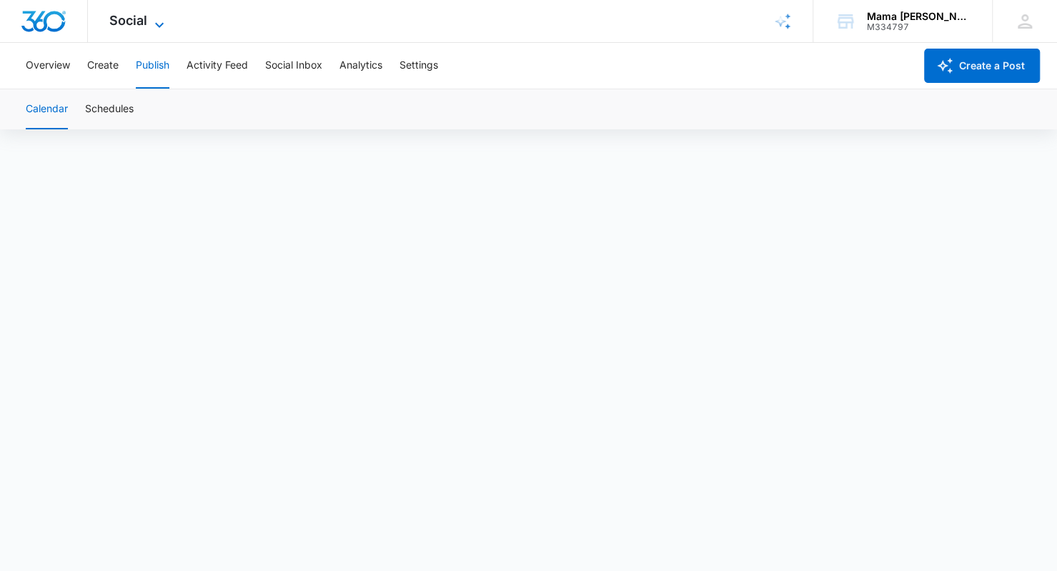 Image resolution: width=1057 pixels, height=571 pixels. What do you see at coordinates (128, 20) in the screenshot?
I see `span: Social` at bounding box center [128, 20].